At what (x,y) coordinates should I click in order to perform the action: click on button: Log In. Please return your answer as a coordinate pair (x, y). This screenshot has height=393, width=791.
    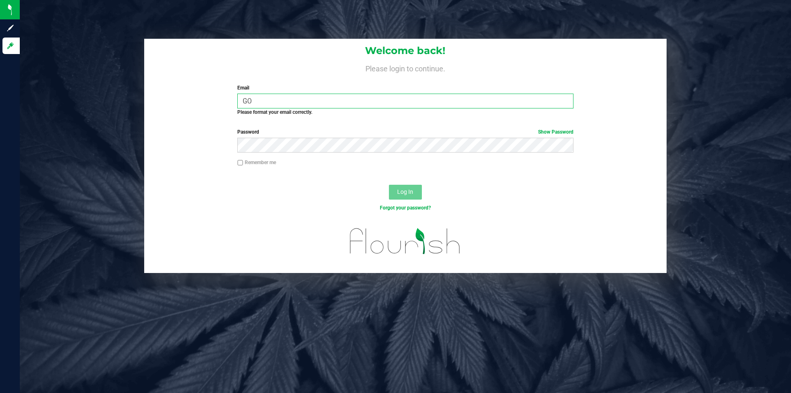
    Looking at the image, I should click on (405, 192).